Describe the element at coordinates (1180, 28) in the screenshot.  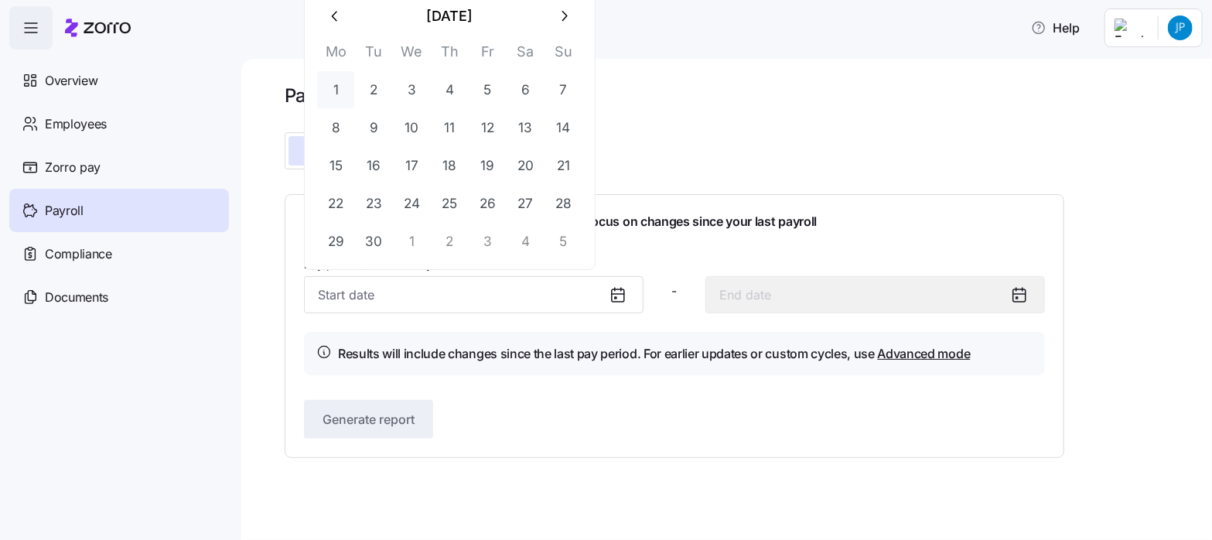
I see `img: 4de1289c2919fdf7a84ae0ee27ab751b` at that location.